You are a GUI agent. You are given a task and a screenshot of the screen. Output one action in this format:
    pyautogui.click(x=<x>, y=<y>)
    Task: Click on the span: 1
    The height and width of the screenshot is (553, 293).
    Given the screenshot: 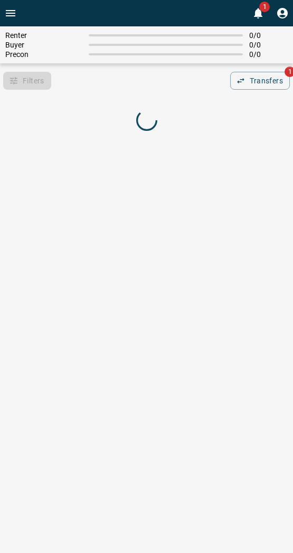 What is the action you would take?
    pyautogui.click(x=265, y=7)
    